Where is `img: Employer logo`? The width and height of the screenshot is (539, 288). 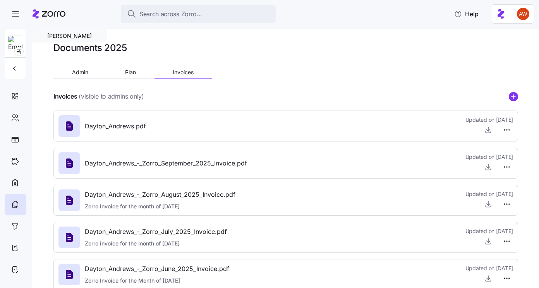 img: Employer logo is located at coordinates (15, 44).